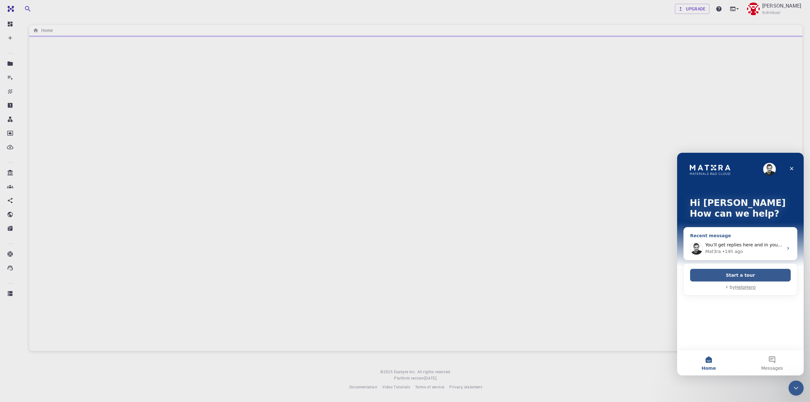  Describe the element at coordinates (46, 30) in the screenshot. I see `h6: Home` at that location.